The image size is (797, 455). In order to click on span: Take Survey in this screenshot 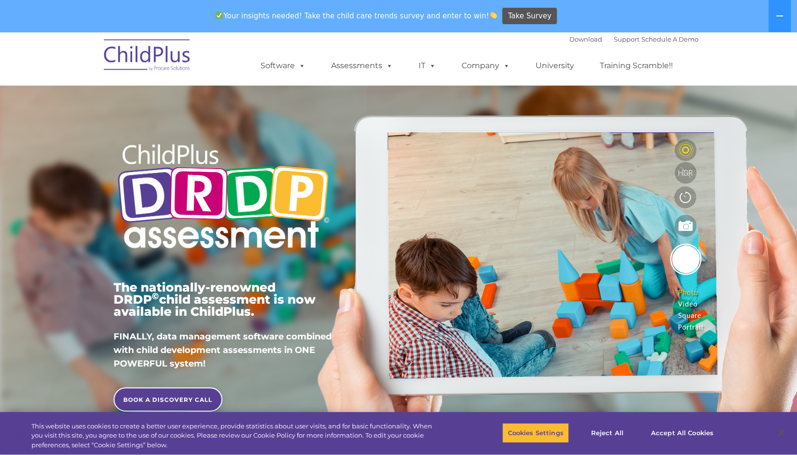, I will do `click(530, 16)`.